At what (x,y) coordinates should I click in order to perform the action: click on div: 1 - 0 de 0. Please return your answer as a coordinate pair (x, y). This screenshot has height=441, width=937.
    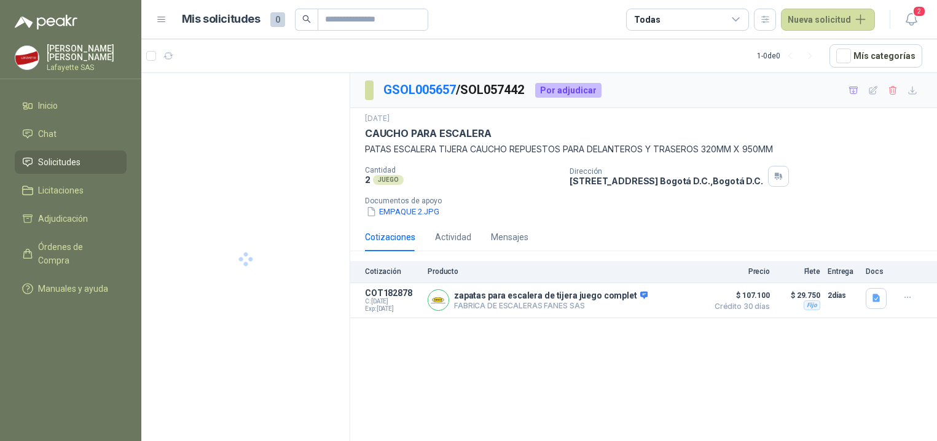
    Looking at the image, I should click on (788, 56).